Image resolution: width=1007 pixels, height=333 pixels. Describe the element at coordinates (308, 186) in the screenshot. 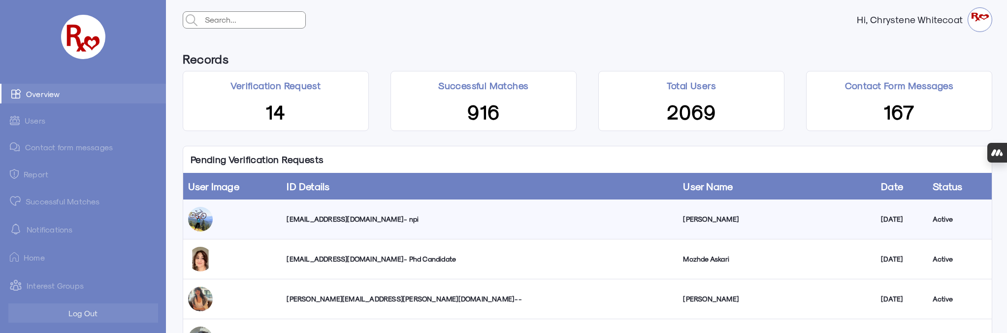

I see `a: ID Details` at that location.